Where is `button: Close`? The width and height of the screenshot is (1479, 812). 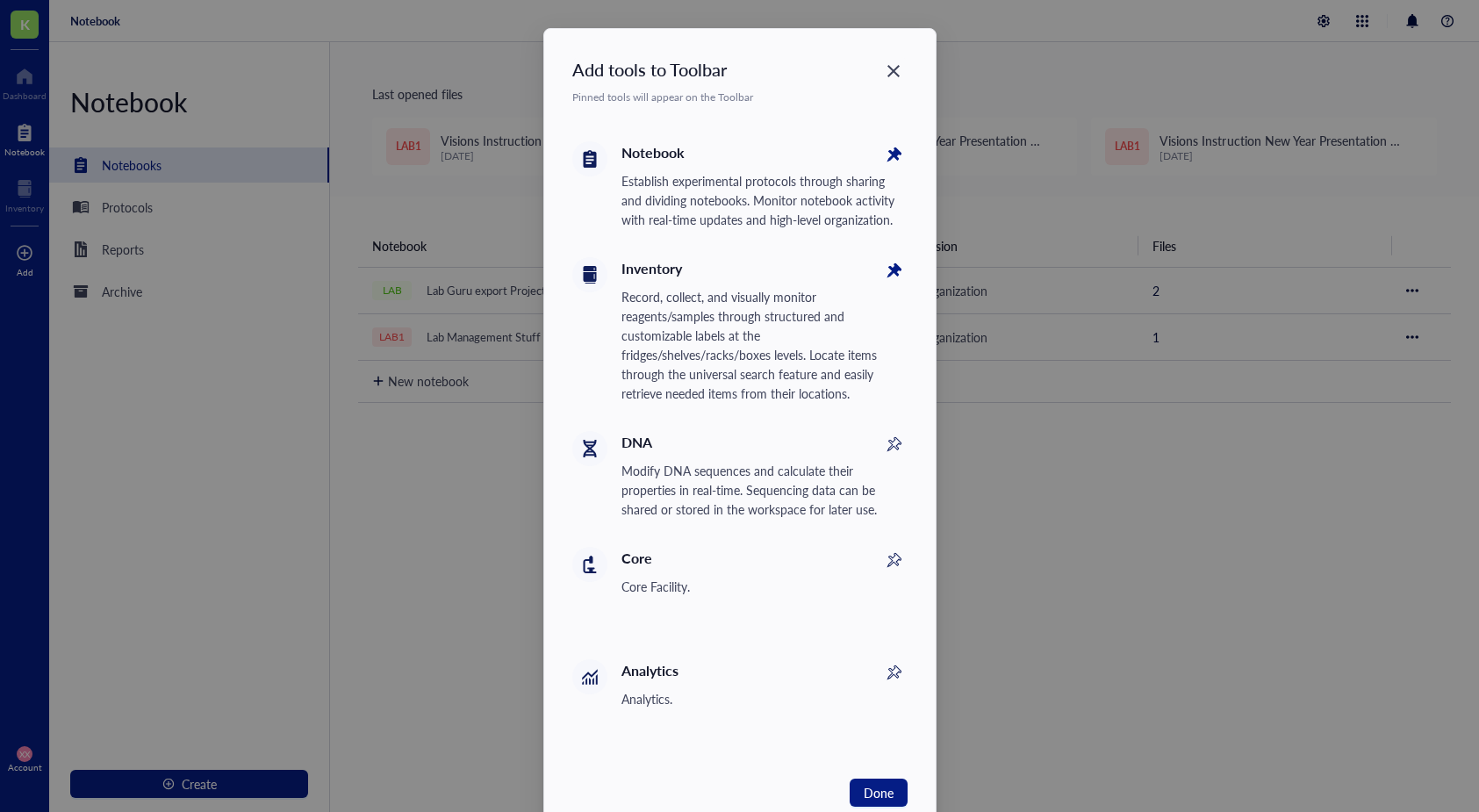
button: Close is located at coordinates (893, 71).